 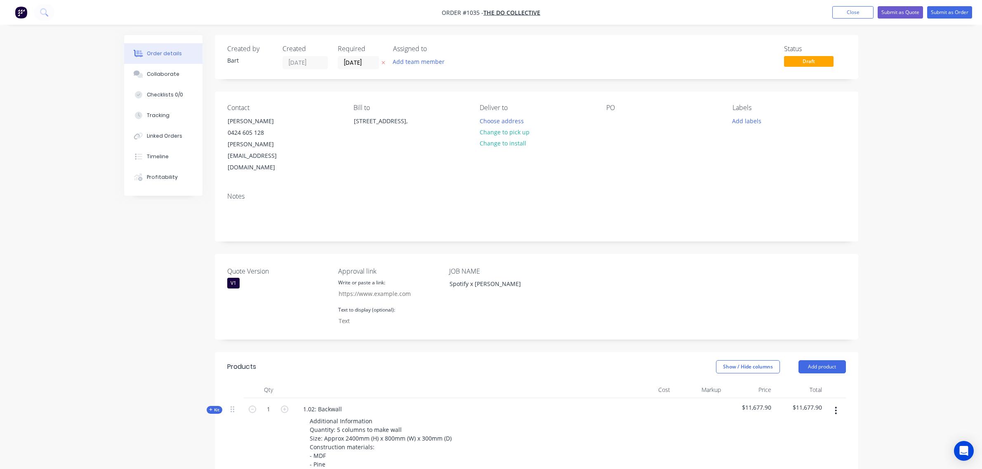 I want to click on button: Add labels, so click(x=747, y=120).